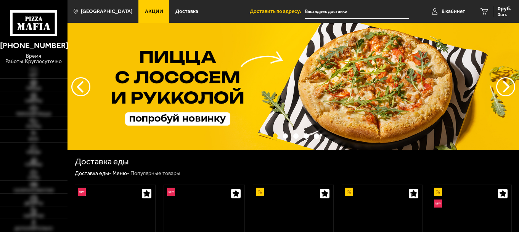 This screenshot has width=519, height=232. I want to click on input: Ваш адрес доставки, so click(357, 11).